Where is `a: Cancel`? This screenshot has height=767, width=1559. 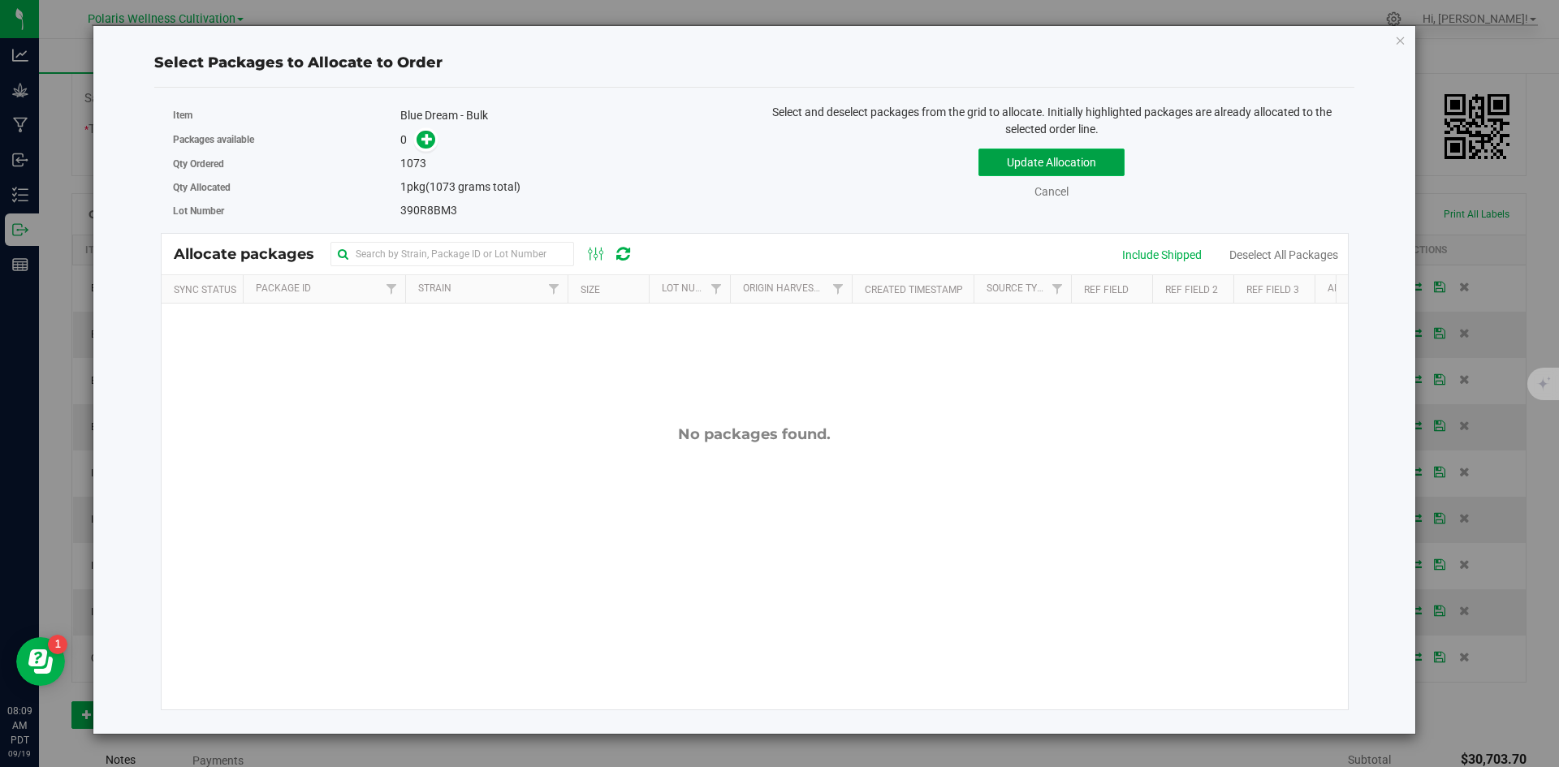
a: Cancel is located at coordinates (1051, 192).